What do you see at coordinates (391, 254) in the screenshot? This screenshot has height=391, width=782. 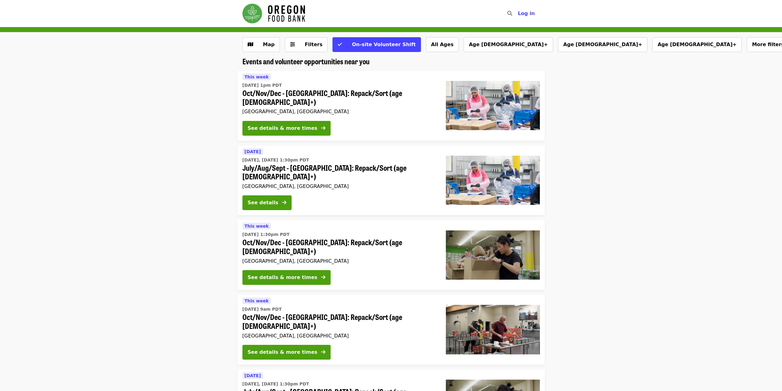 I see `a: See details for "Oct/Nov/Dec - Portland: Repack/Sort (age 8+)"` at bounding box center [391, 254].